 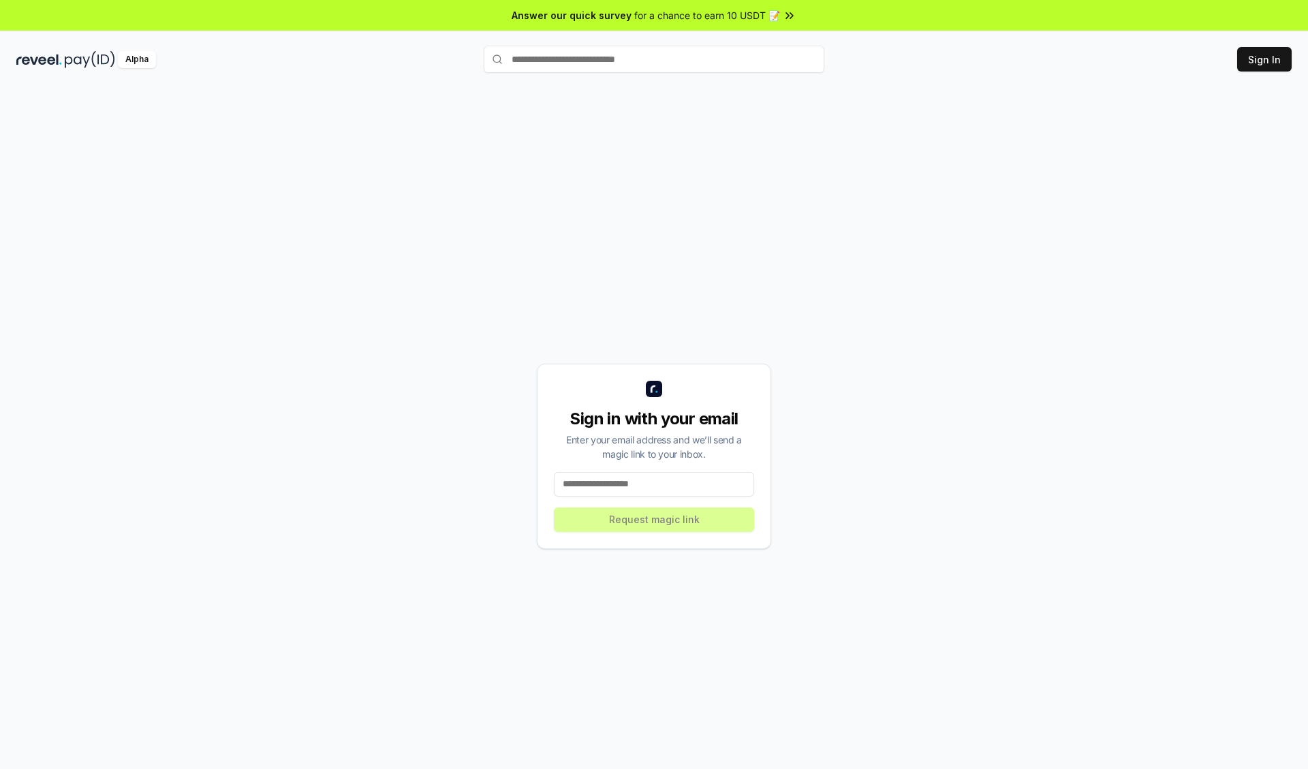 What do you see at coordinates (707, 15) in the screenshot?
I see `span: for a chance to earn 10 USDT 📝` at bounding box center [707, 15].